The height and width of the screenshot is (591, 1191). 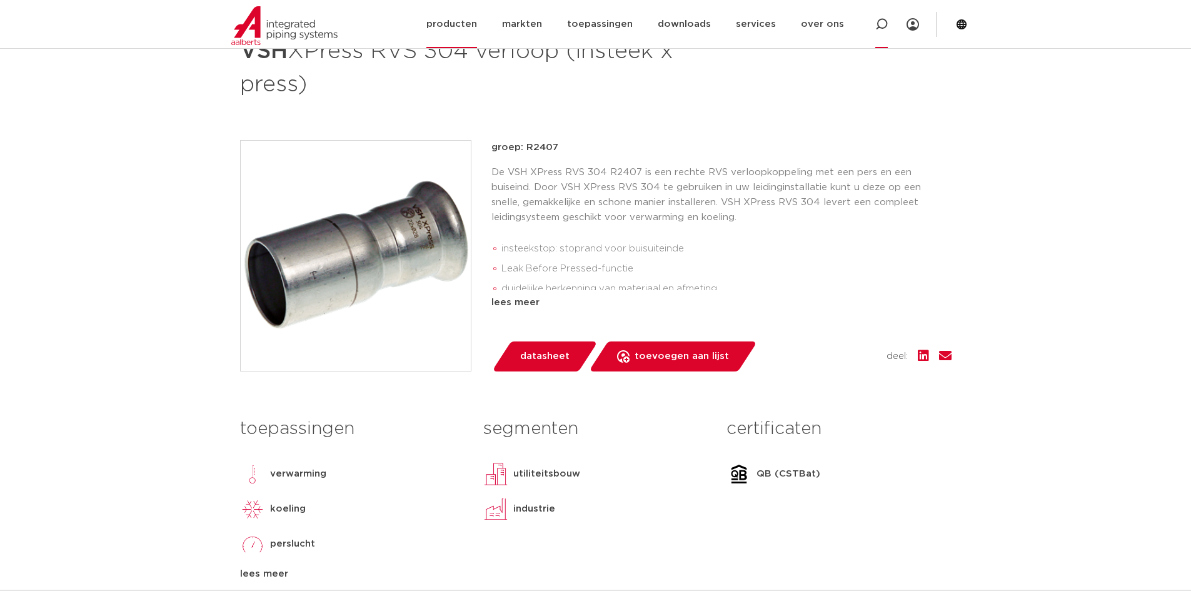 What do you see at coordinates (547, 474) in the screenshot?
I see `p: utiliteitsbouw` at bounding box center [547, 474].